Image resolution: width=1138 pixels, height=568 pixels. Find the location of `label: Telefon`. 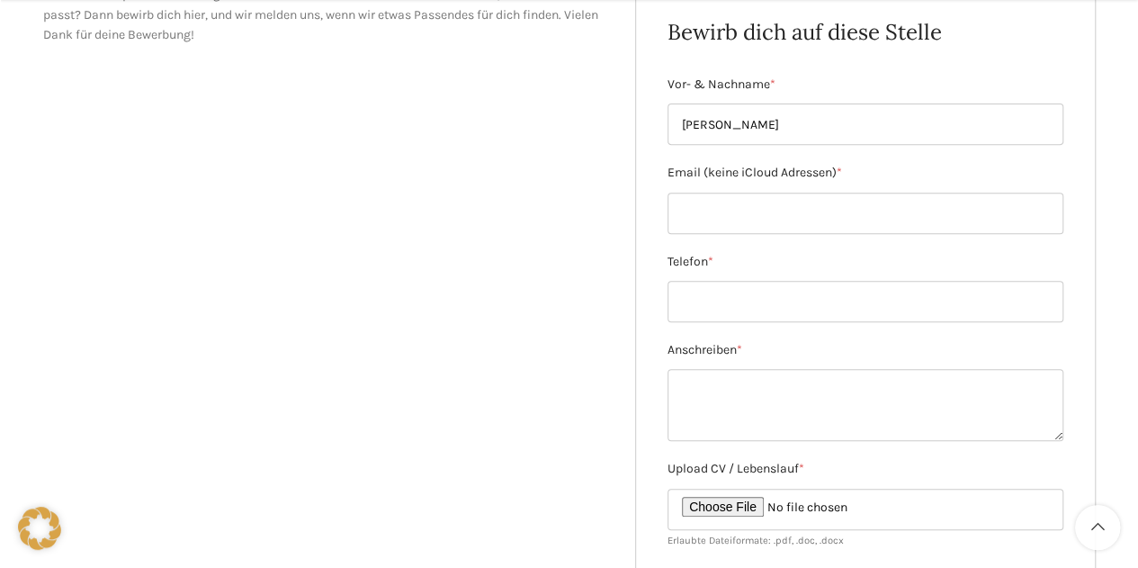

label: Telefon is located at coordinates (865, 262).